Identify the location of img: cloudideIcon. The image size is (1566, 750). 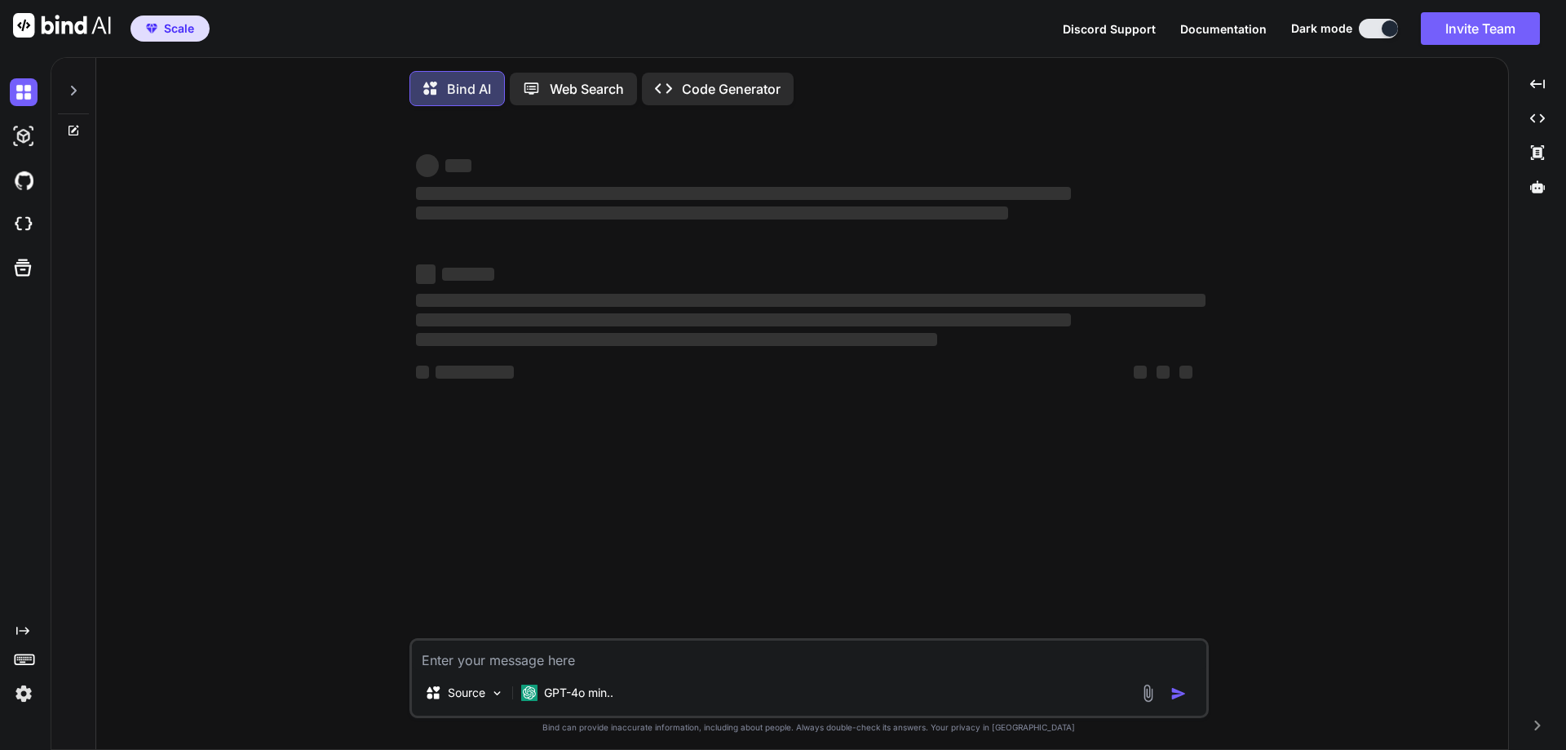
(24, 224).